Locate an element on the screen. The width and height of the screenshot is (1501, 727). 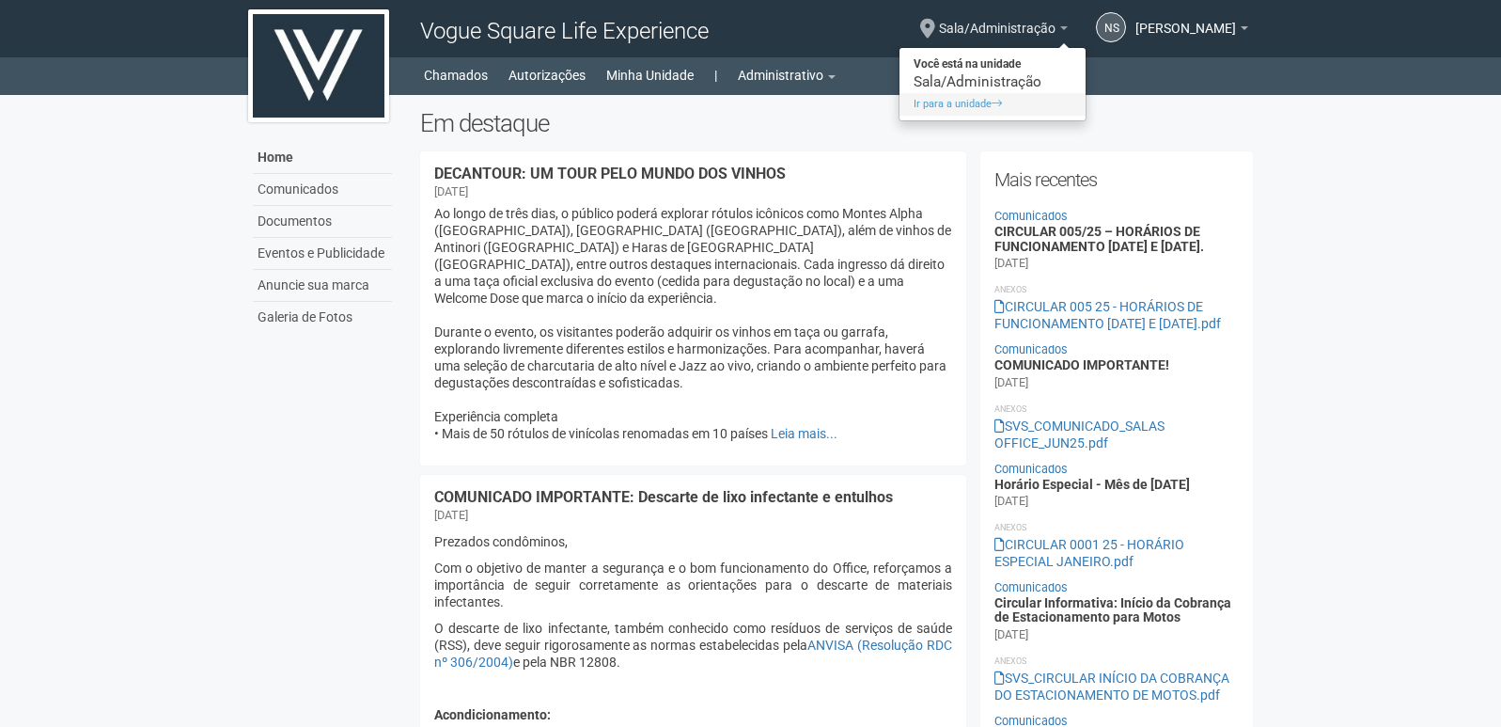
a: Home is located at coordinates (322, 158).